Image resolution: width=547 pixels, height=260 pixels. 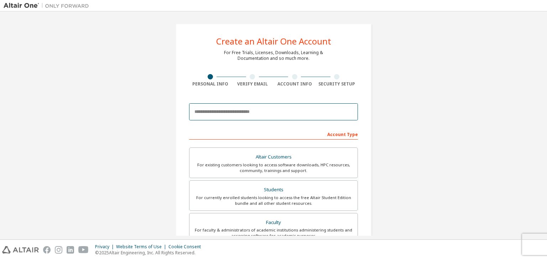 What do you see at coordinates (337, 84) in the screenshot?
I see `div: Security Setup` at bounding box center [337, 84].